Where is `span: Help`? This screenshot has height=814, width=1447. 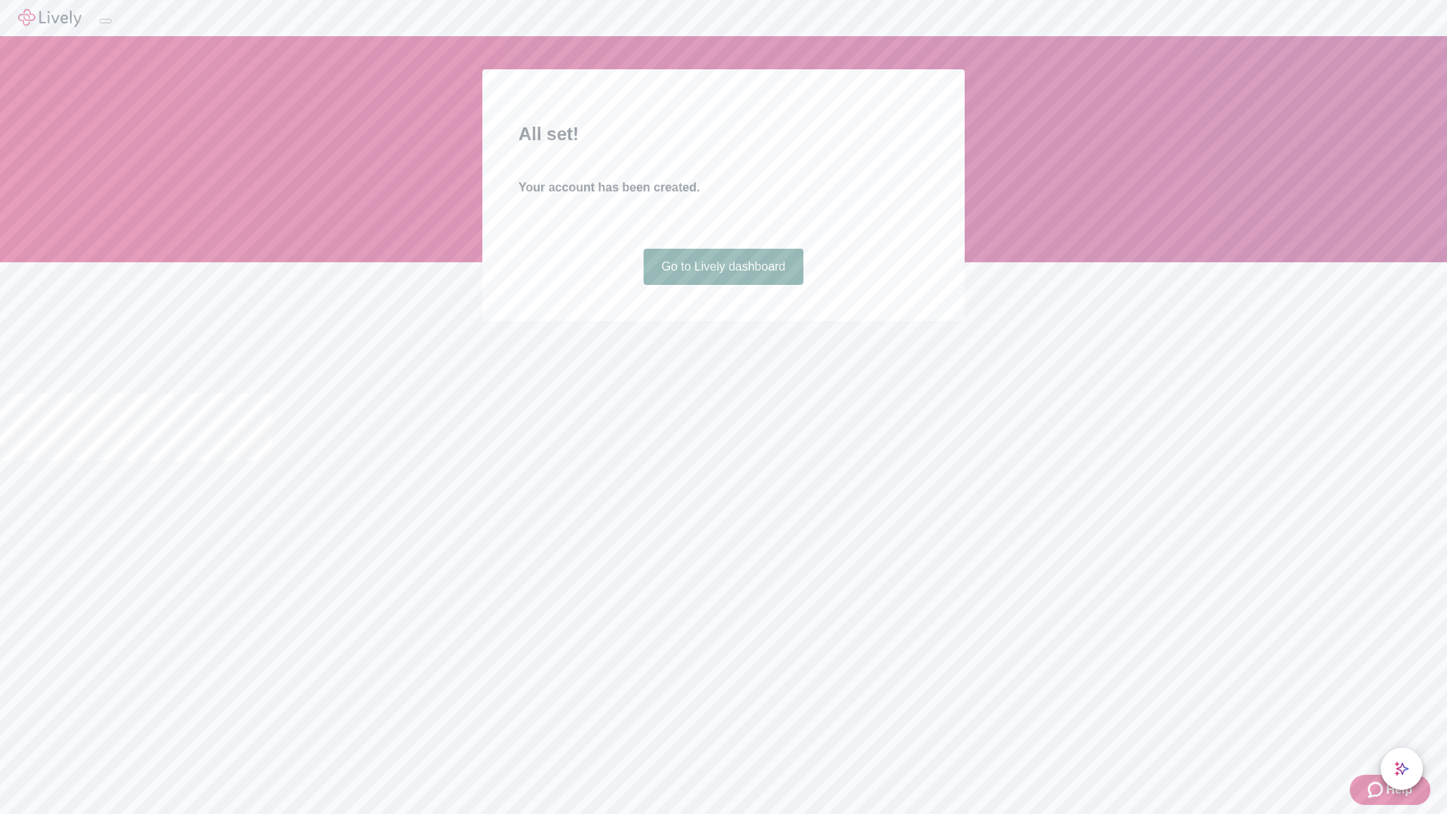
span: Help is located at coordinates (1399, 790).